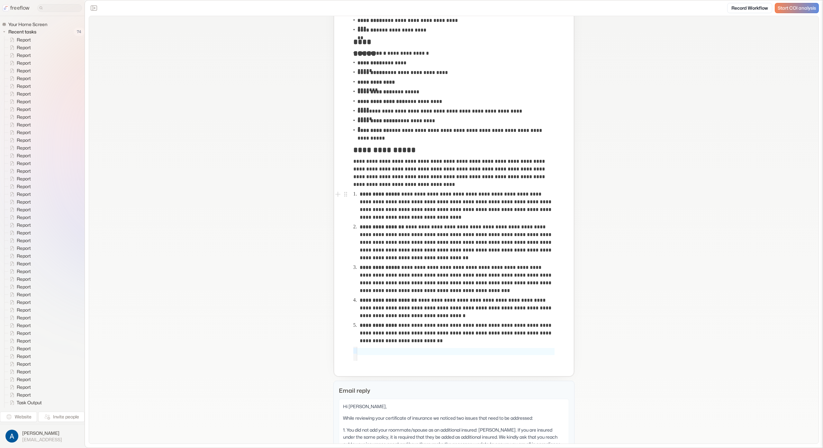 The width and height of the screenshot is (823, 448). Describe the element at coordinates (23, 32) in the screenshot. I see `span: Recent tasks` at that location.